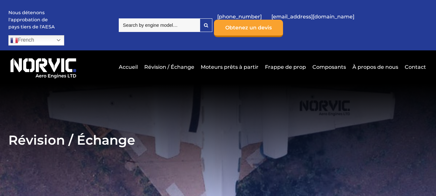 The image size is (436, 196). Describe the element at coordinates (33, 20) in the screenshot. I see `p: Nous détenons l'approbation de pays tiers de l'AESA` at that location.